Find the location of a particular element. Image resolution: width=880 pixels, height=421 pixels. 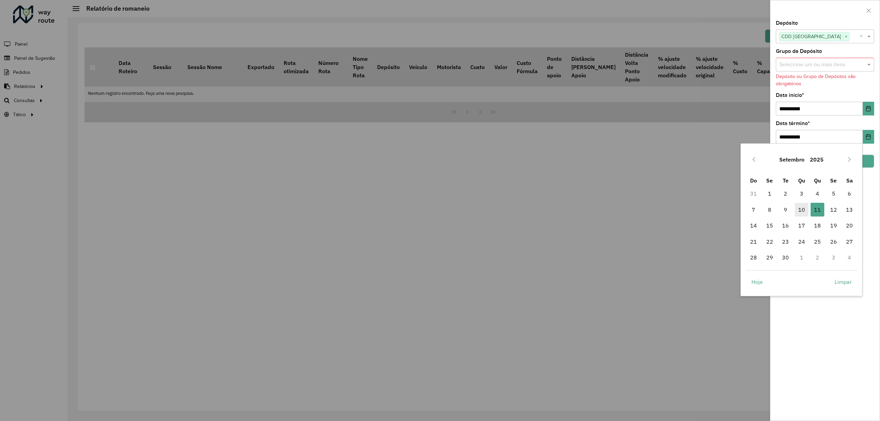

span: Do is located at coordinates (754, 181).